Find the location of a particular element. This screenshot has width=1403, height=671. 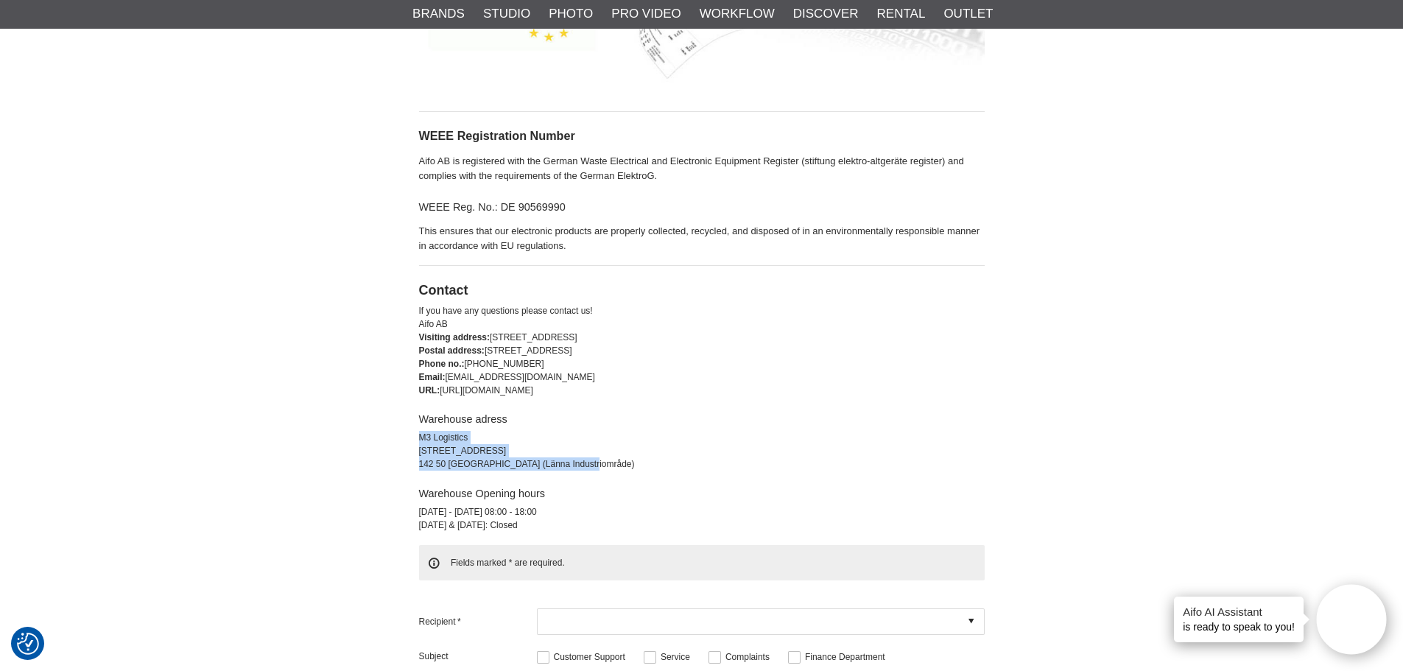

a: Workflow is located at coordinates (737, 14).